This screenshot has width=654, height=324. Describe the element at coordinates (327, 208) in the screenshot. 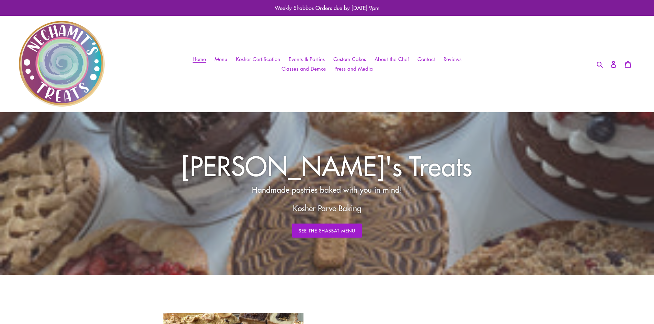

I see `p: Kosher Parve Baking` at that location.